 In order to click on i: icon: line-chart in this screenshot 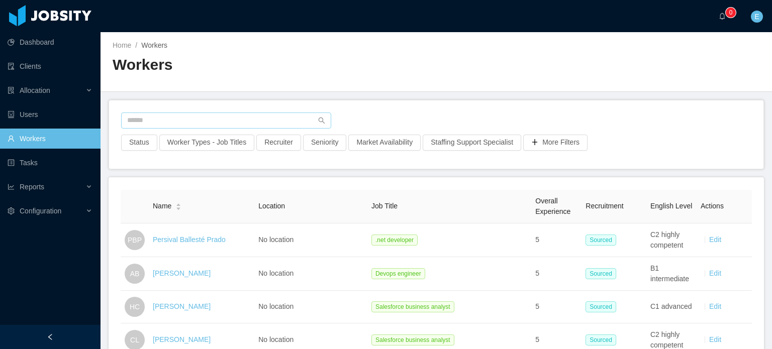, I will do `click(11, 187)`.